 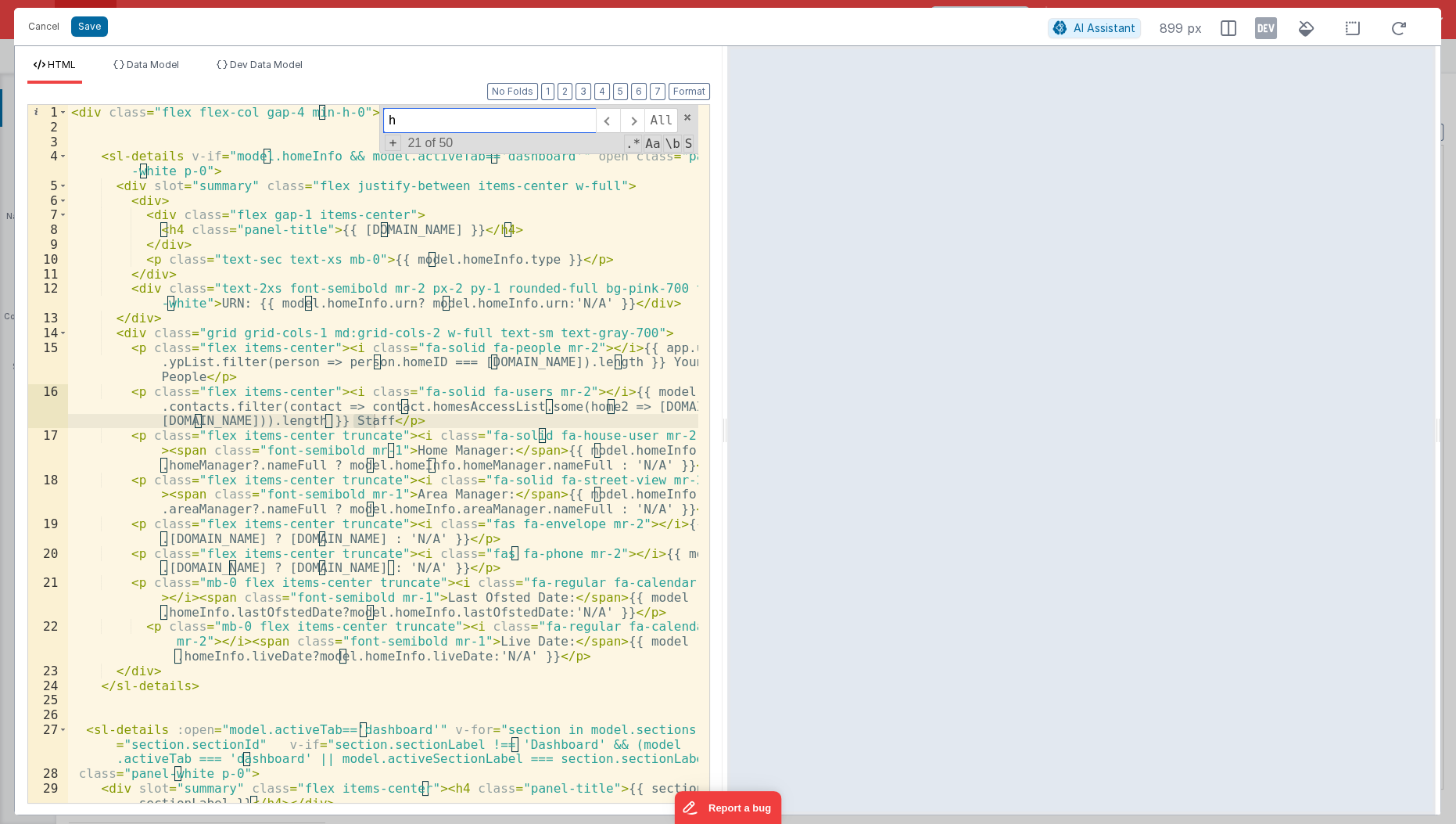 I want to click on span: Data Model, so click(x=152, y=64).